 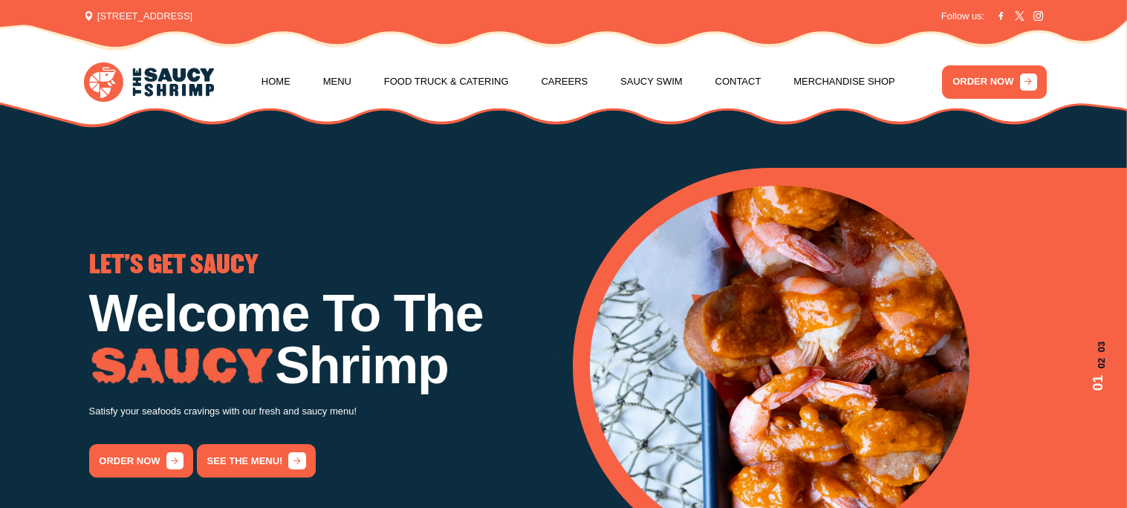 What do you see at coordinates (446, 82) in the screenshot?
I see `a: Food Truck & Catering` at bounding box center [446, 82].